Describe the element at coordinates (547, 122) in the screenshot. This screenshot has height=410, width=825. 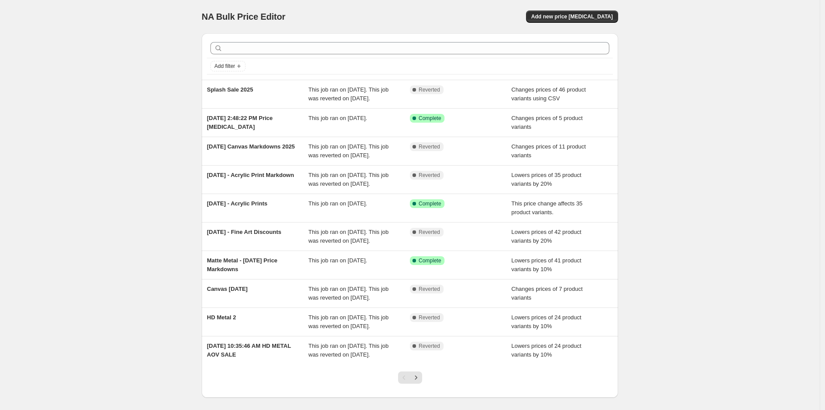
I see `span: Changes prices of 5 product variants` at that location.